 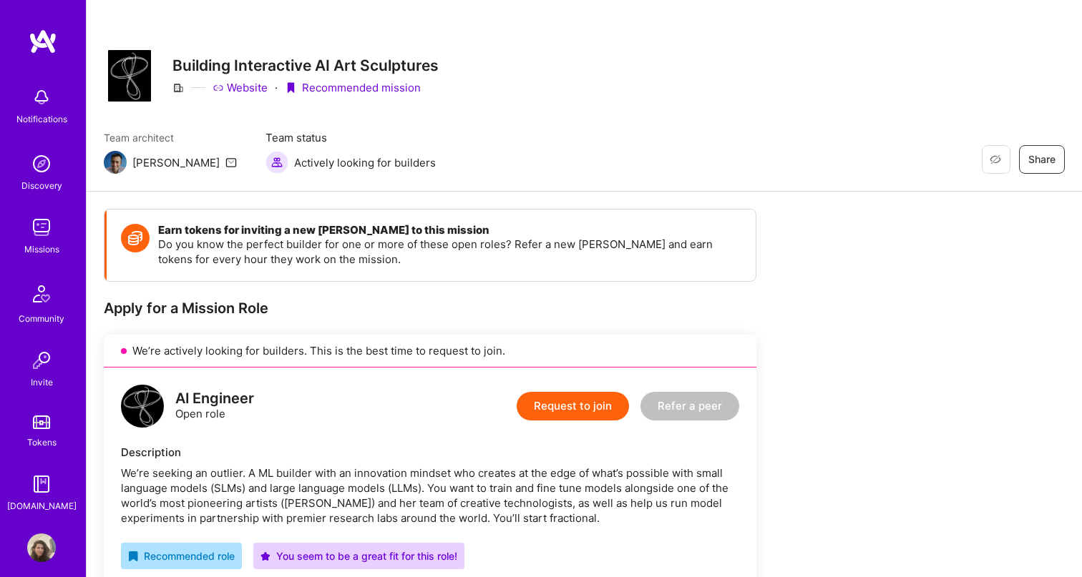 I want to click on div: Apply for a Mission Role, so click(x=430, y=308).